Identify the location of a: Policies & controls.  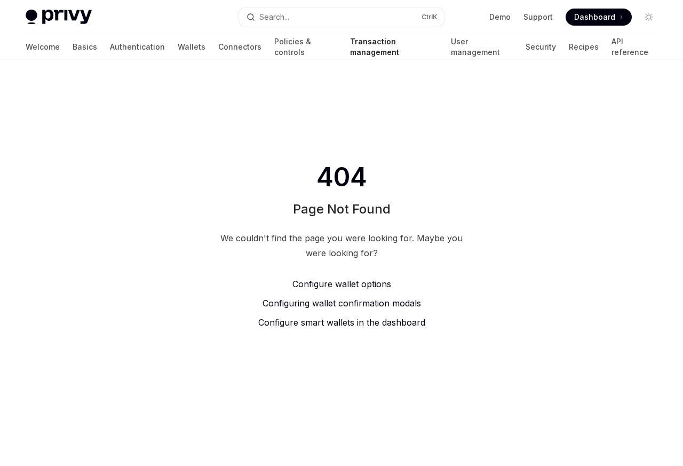
(306, 47).